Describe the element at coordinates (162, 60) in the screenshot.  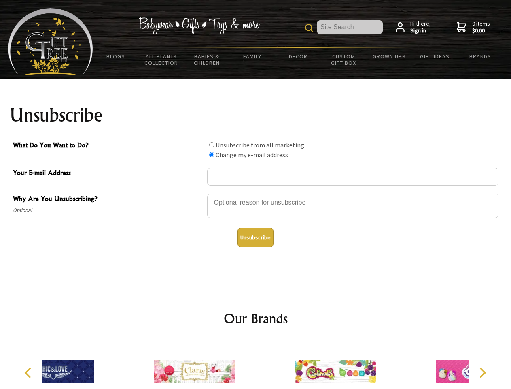
I see `a: All Plants Collection` at that location.